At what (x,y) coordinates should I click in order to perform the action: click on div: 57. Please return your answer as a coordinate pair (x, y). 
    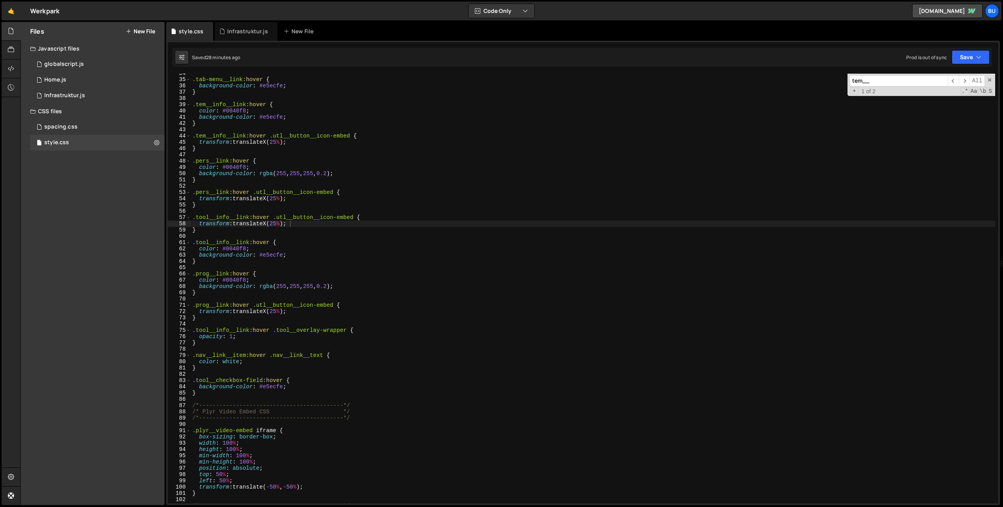
    Looking at the image, I should click on (179, 218).